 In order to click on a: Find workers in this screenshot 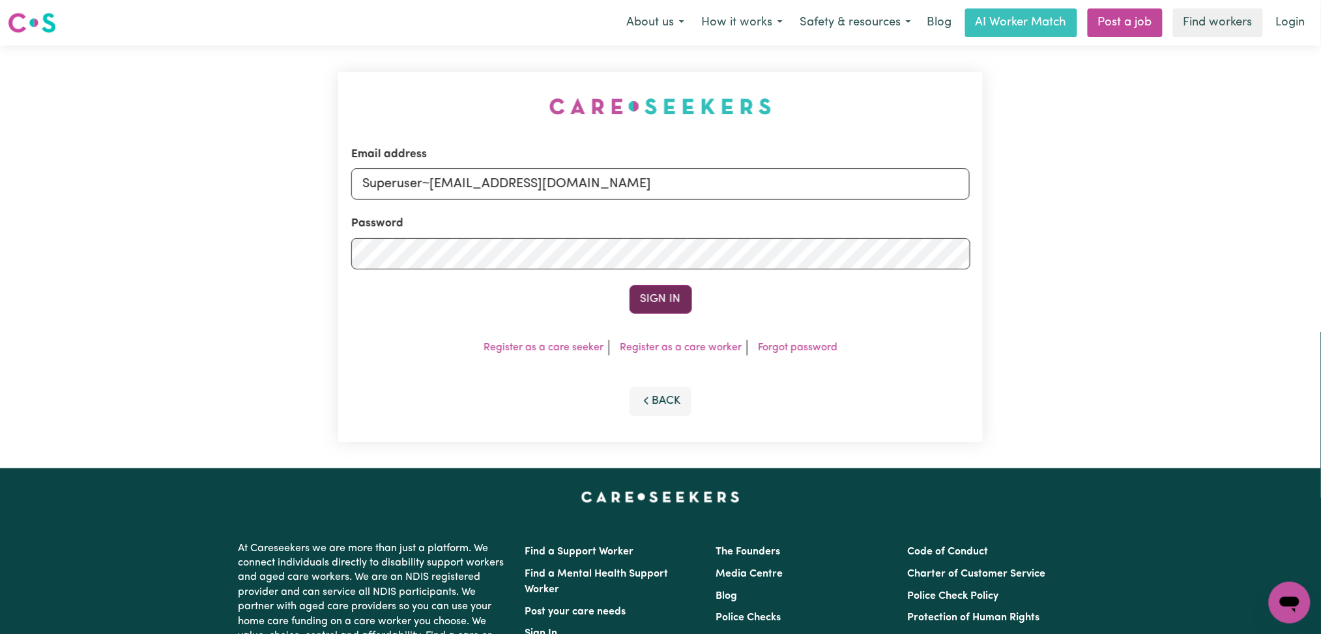, I will do `click(1218, 23)`.